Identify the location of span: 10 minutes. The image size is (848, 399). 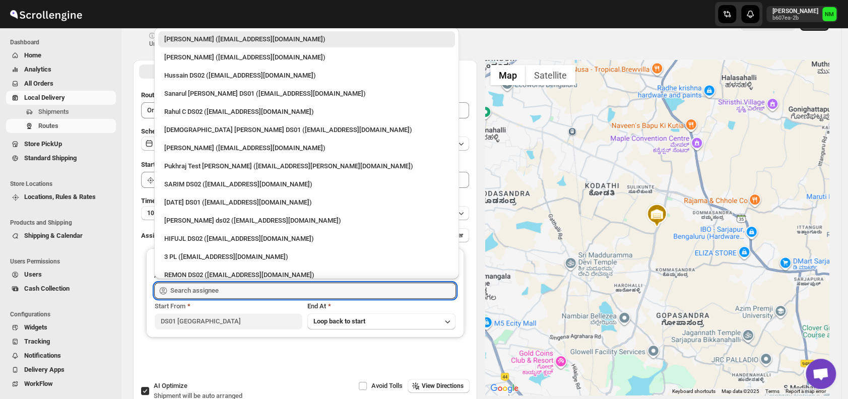
(162, 213).